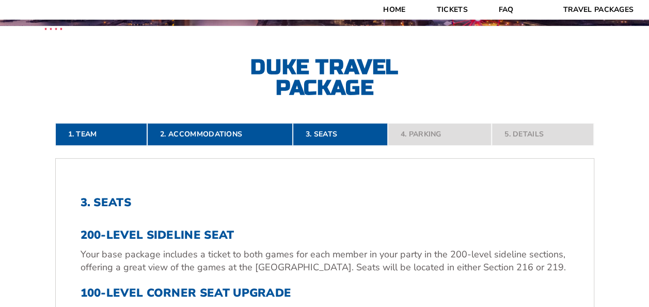 This screenshot has width=649, height=307. I want to click on img: CBS Sports Thanksgiving Classic, so click(53, 27).